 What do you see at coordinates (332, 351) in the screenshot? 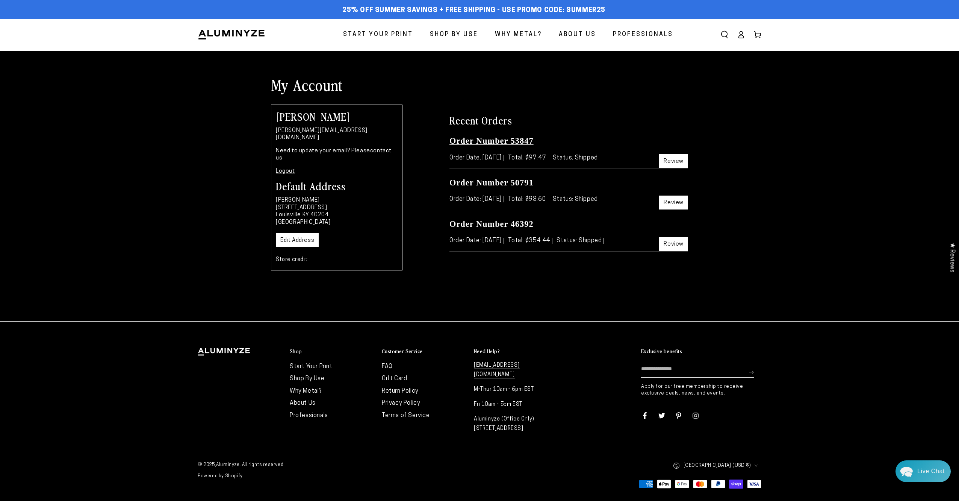
I see `summary: Shop` at bounding box center [332, 351].